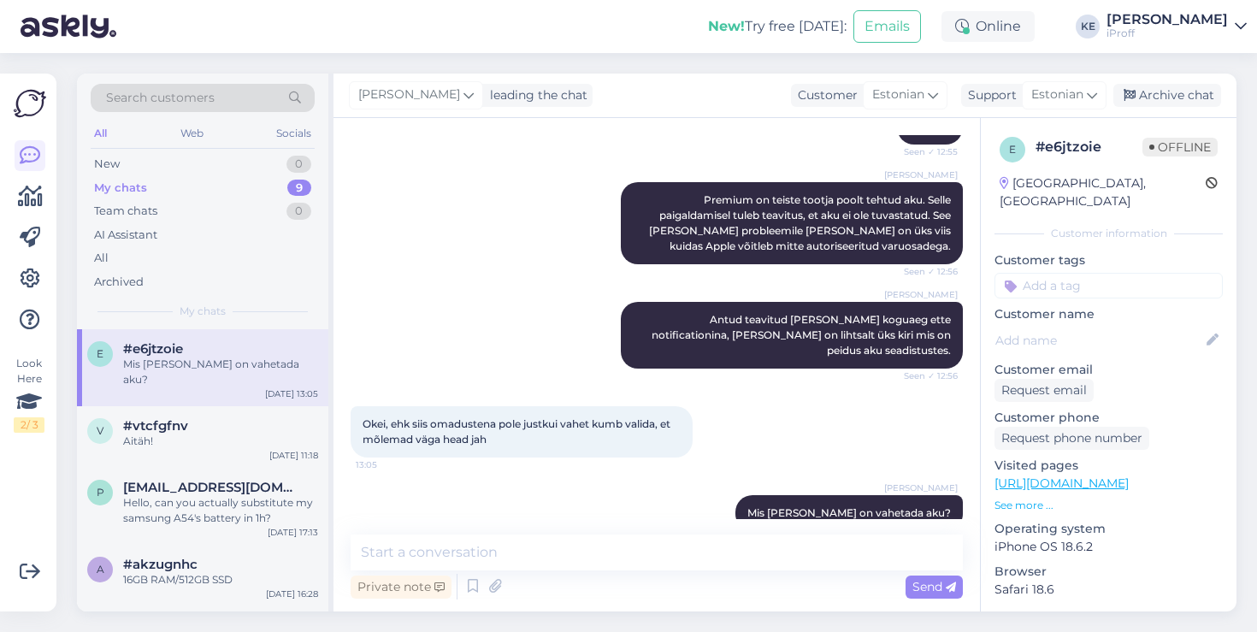 The image size is (1257, 632). I want to click on p: Customer name, so click(1108, 314).